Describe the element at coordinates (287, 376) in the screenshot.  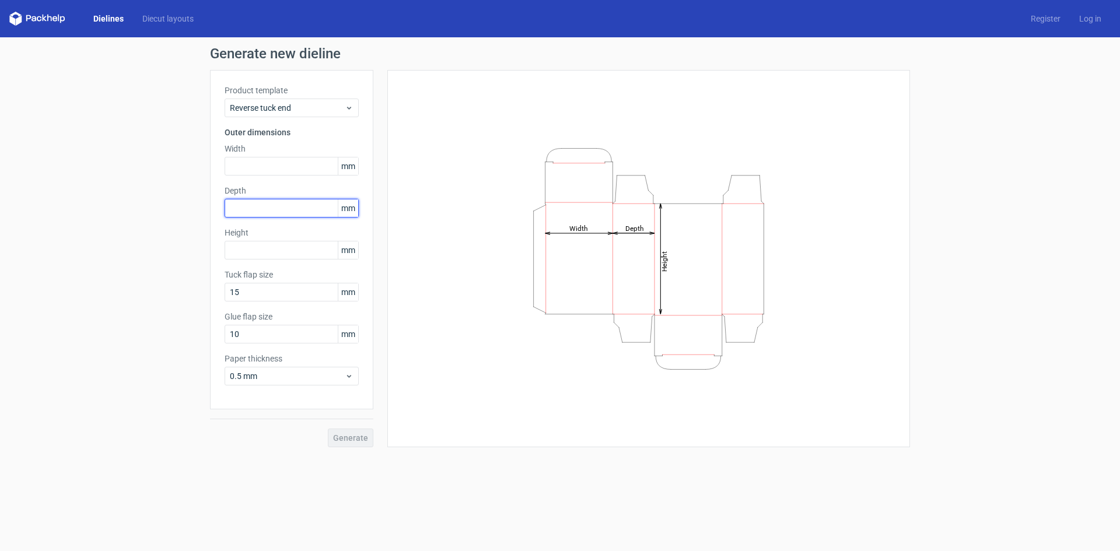
I see `span: 0.5 mm` at that location.